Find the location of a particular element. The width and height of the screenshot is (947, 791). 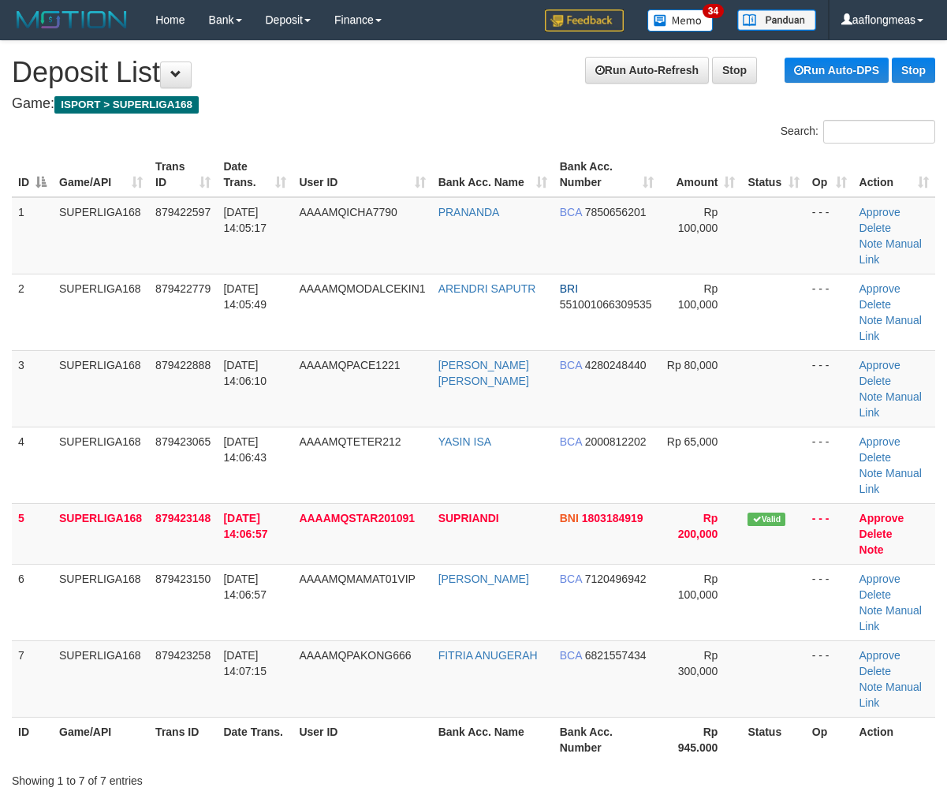

td: 4 is located at coordinates (32, 464).